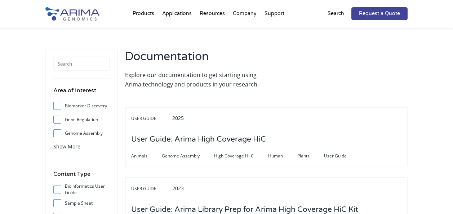  Describe the element at coordinates (379, 14) in the screenshot. I see `a: Request a Quote` at that location.